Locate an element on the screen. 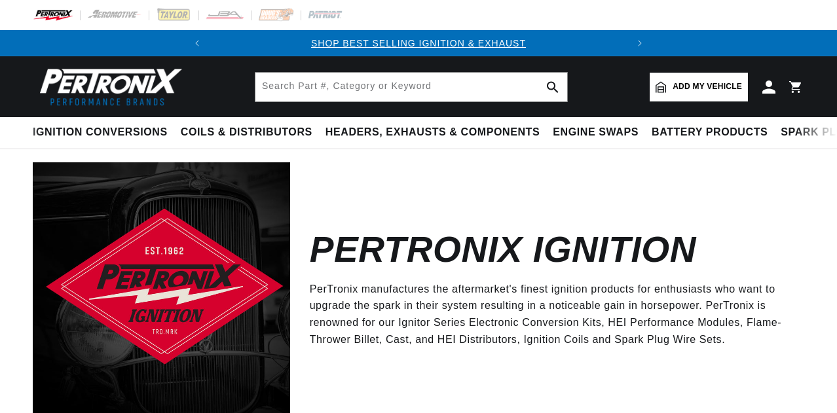 The width and height of the screenshot is (837, 413). span: Headers, Exhausts & Components is located at coordinates (432, 132).